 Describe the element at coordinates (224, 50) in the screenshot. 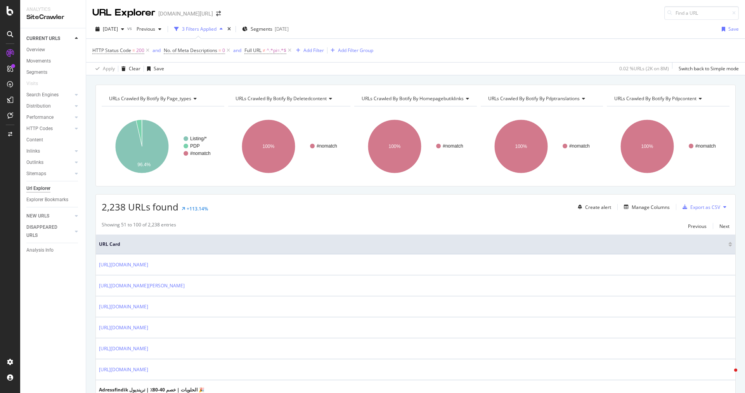

I see `span: 0` at that location.